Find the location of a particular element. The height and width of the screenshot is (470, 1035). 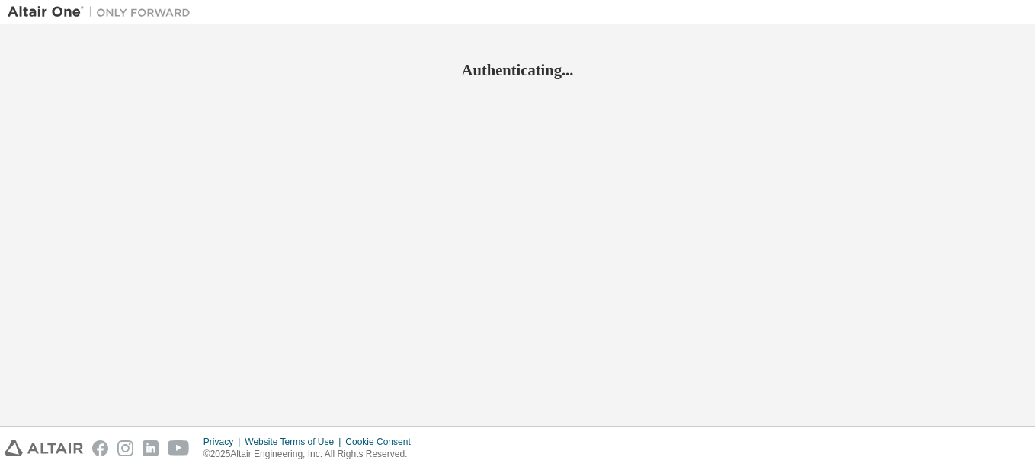

img: youtube.svg is located at coordinates (178, 448).